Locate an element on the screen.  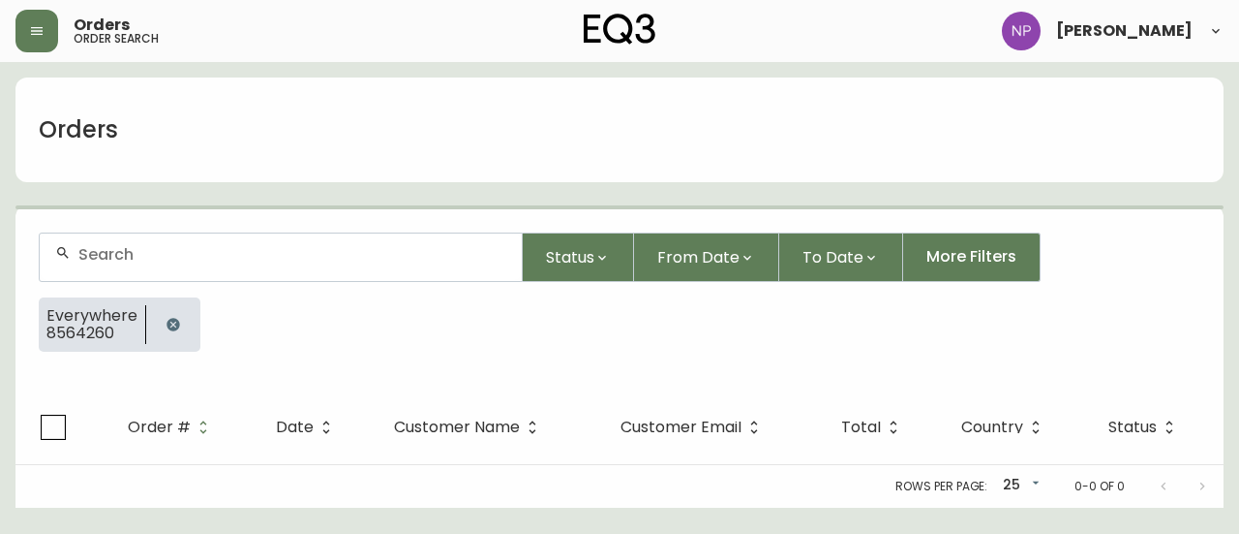
span: More Filters is located at coordinates (971, 257).